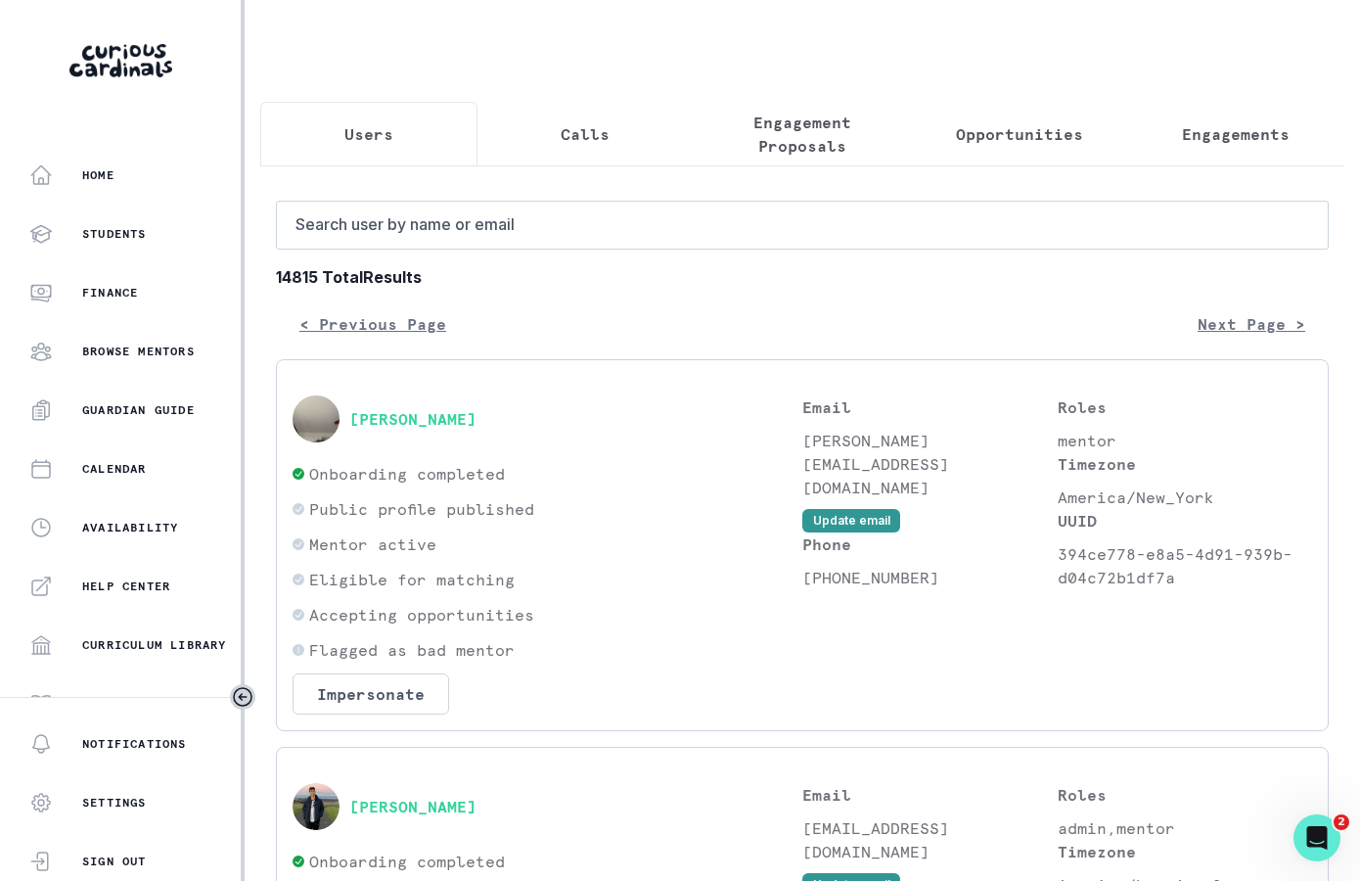  Describe the element at coordinates (114, 802) in the screenshot. I see `p: Settings` at that location.